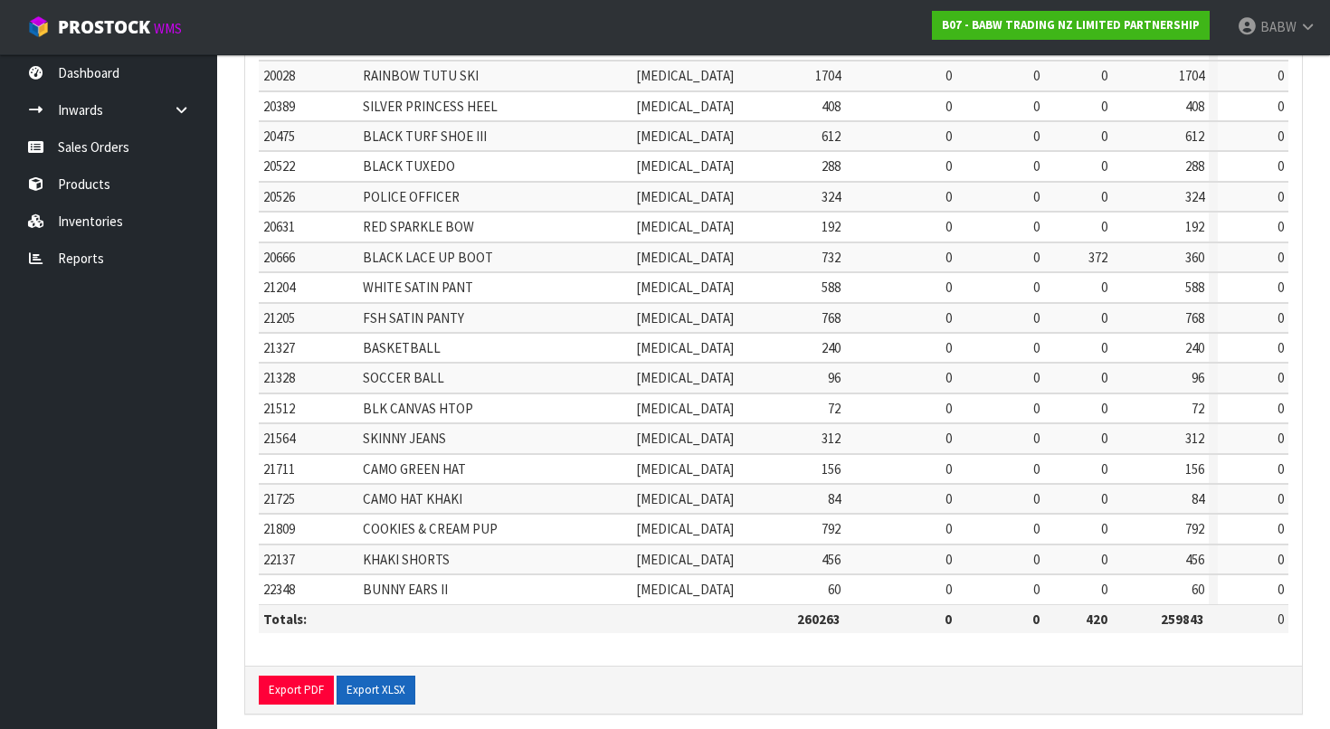 This screenshot has width=1330, height=729. Describe the element at coordinates (828, 75) in the screenshot. I see `span: 1704` at that location.